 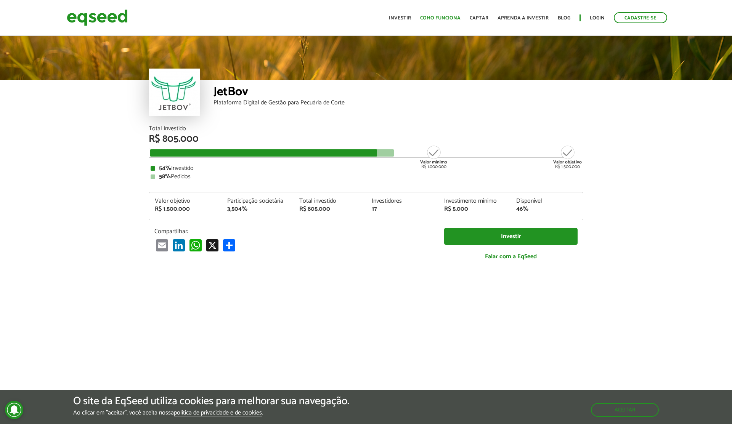 I want to click on div: R$ 1.000.000, so click(x=433, y=157).